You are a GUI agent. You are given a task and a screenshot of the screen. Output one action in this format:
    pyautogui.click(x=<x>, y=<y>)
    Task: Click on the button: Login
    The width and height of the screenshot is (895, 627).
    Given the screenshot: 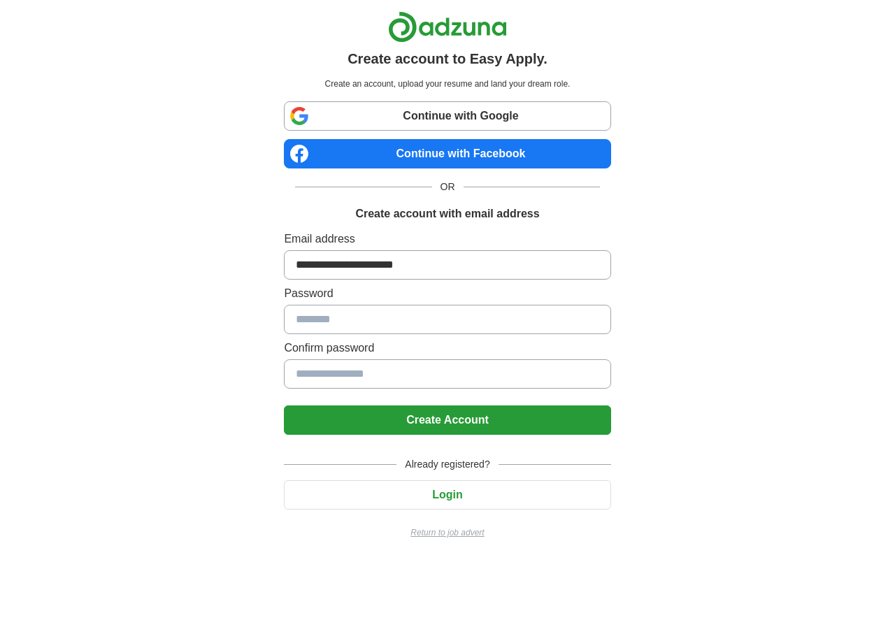 What is the action you would take?
    pyautogui.click(x=447, y=495)
    